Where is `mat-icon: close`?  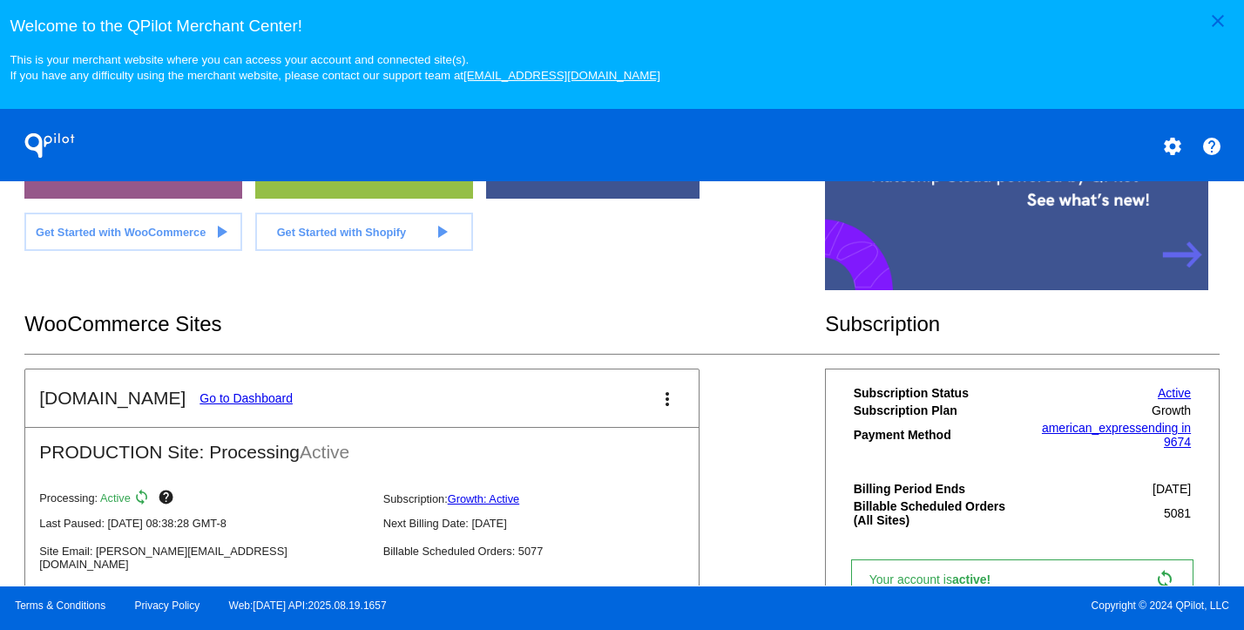 mat-icon: close is located at coordinates (1218, 21).